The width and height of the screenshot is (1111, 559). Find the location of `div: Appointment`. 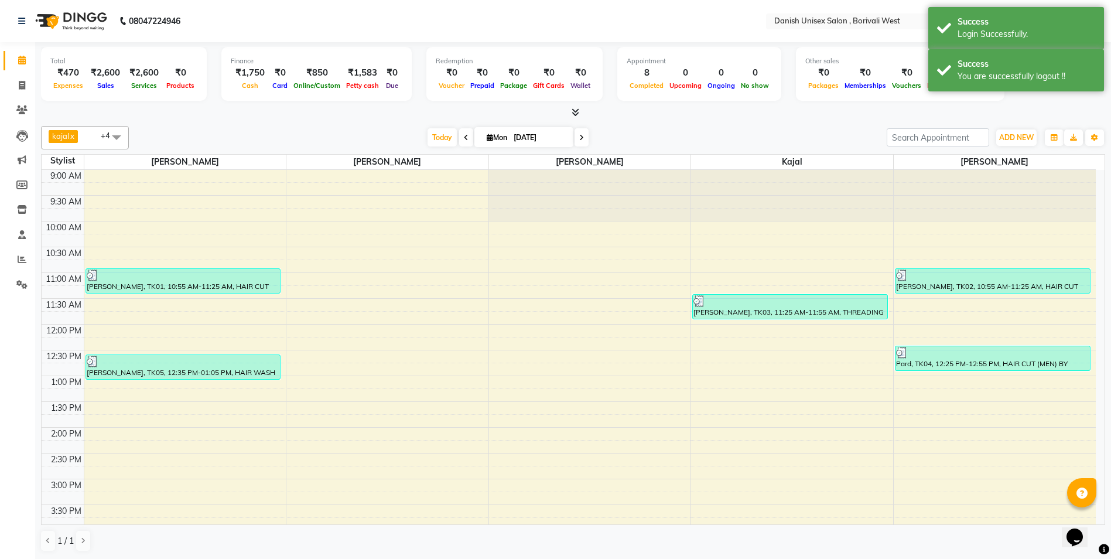

div: Appointment is located at coordinates (699, 61).